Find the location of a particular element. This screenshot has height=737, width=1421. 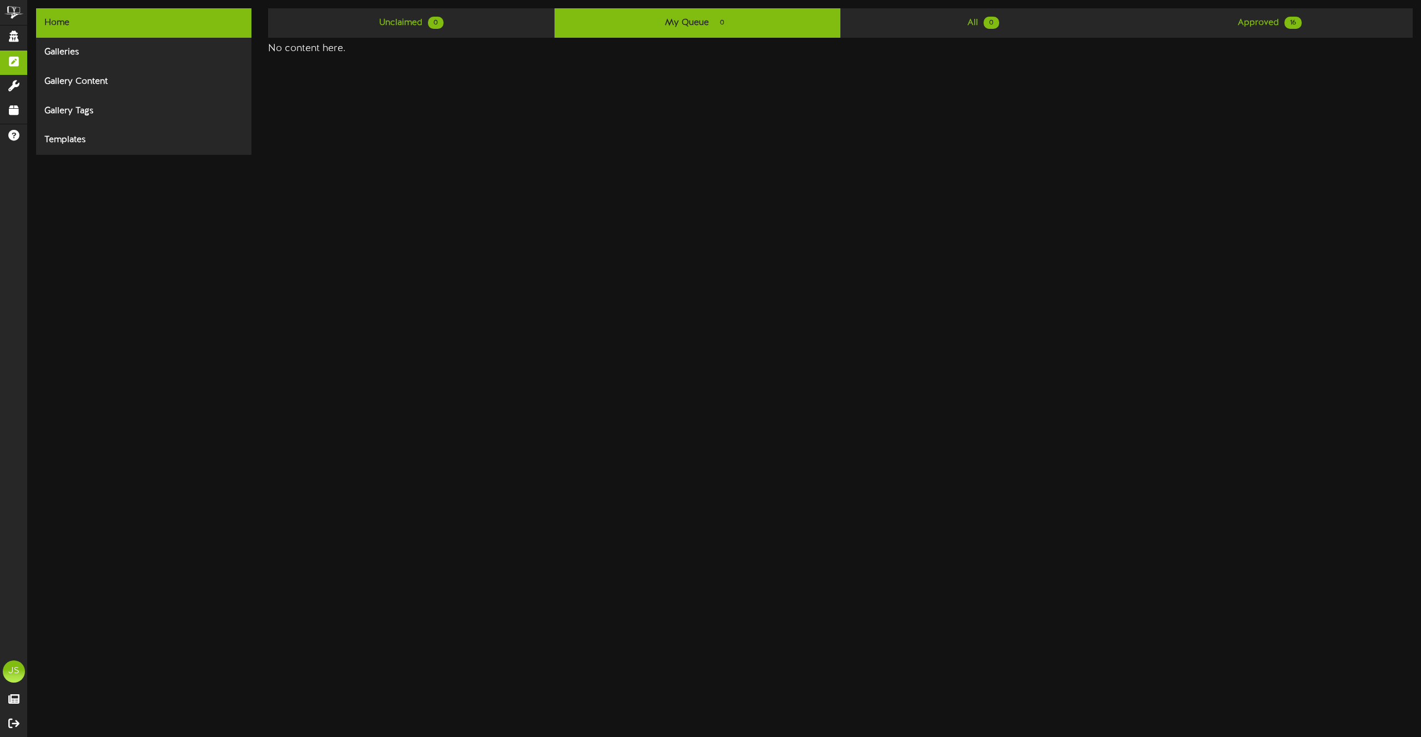

a: Approved is located at coordinates (1270, 23).